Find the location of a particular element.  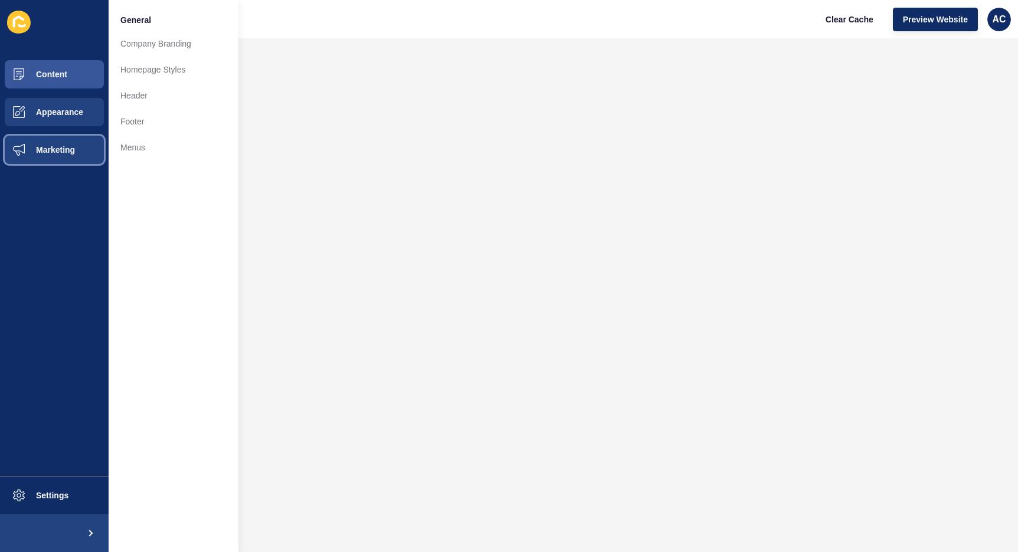

span: General is located at coordinates (136, 20).